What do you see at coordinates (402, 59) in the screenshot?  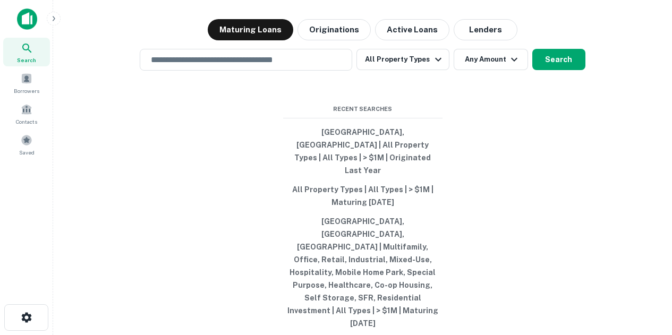 I see `button: All Property Types` at bounding box center [402, 59].